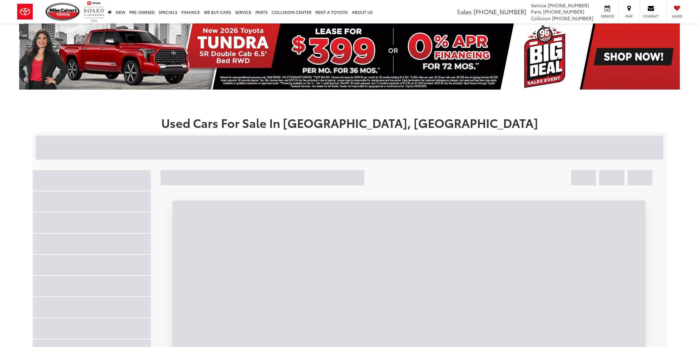  I want to click on img: Mike Calvert Toyota, so click(63, 12).